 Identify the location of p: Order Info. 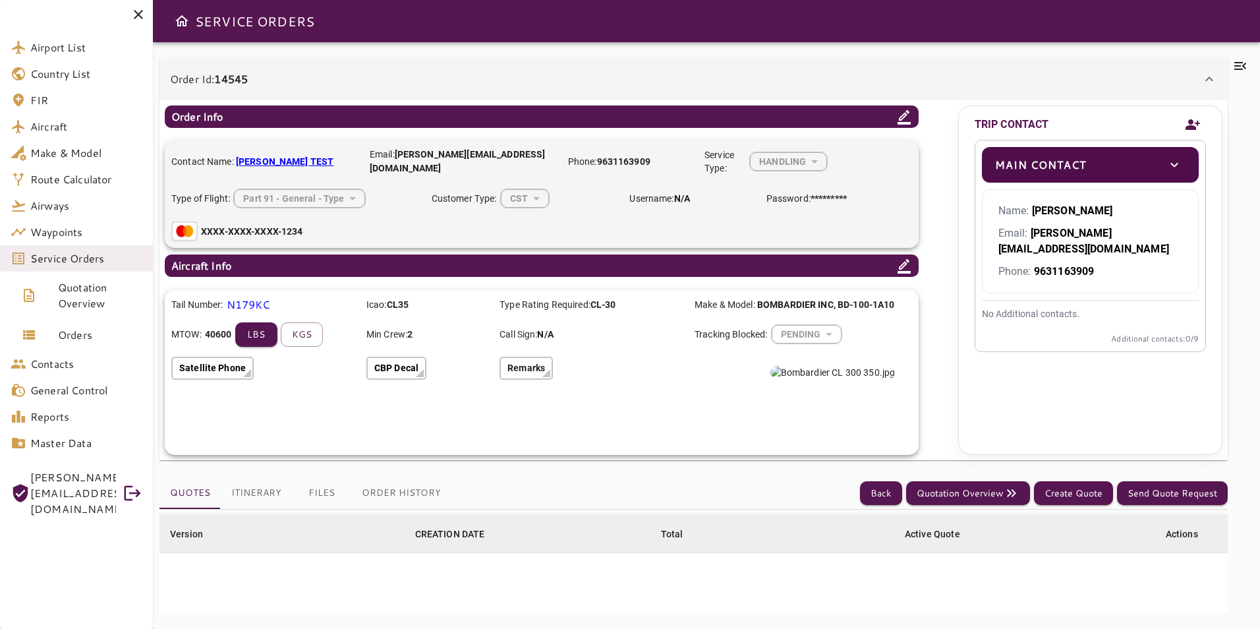
(197, 117).